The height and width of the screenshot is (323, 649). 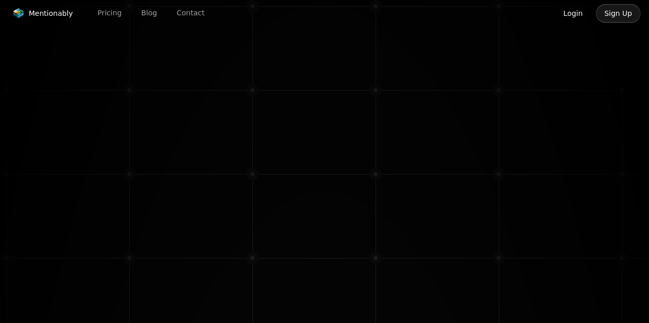 I want to click on button: Sign Up, so click(x=618, y=13).